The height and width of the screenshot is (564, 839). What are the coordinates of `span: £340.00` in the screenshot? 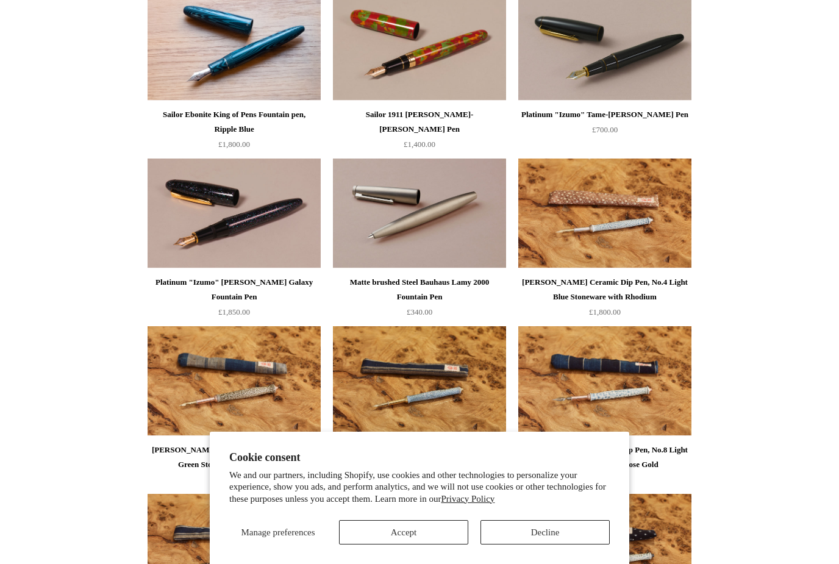 It's located at (419, 311).